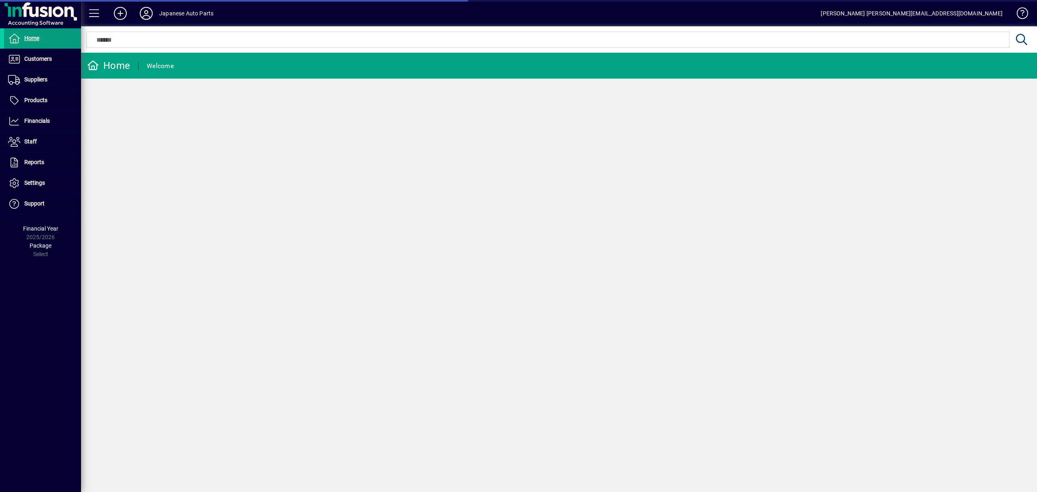  Describe the element at coordinates (43, 142) in the screenshot. I see `a: Staff` at that location.